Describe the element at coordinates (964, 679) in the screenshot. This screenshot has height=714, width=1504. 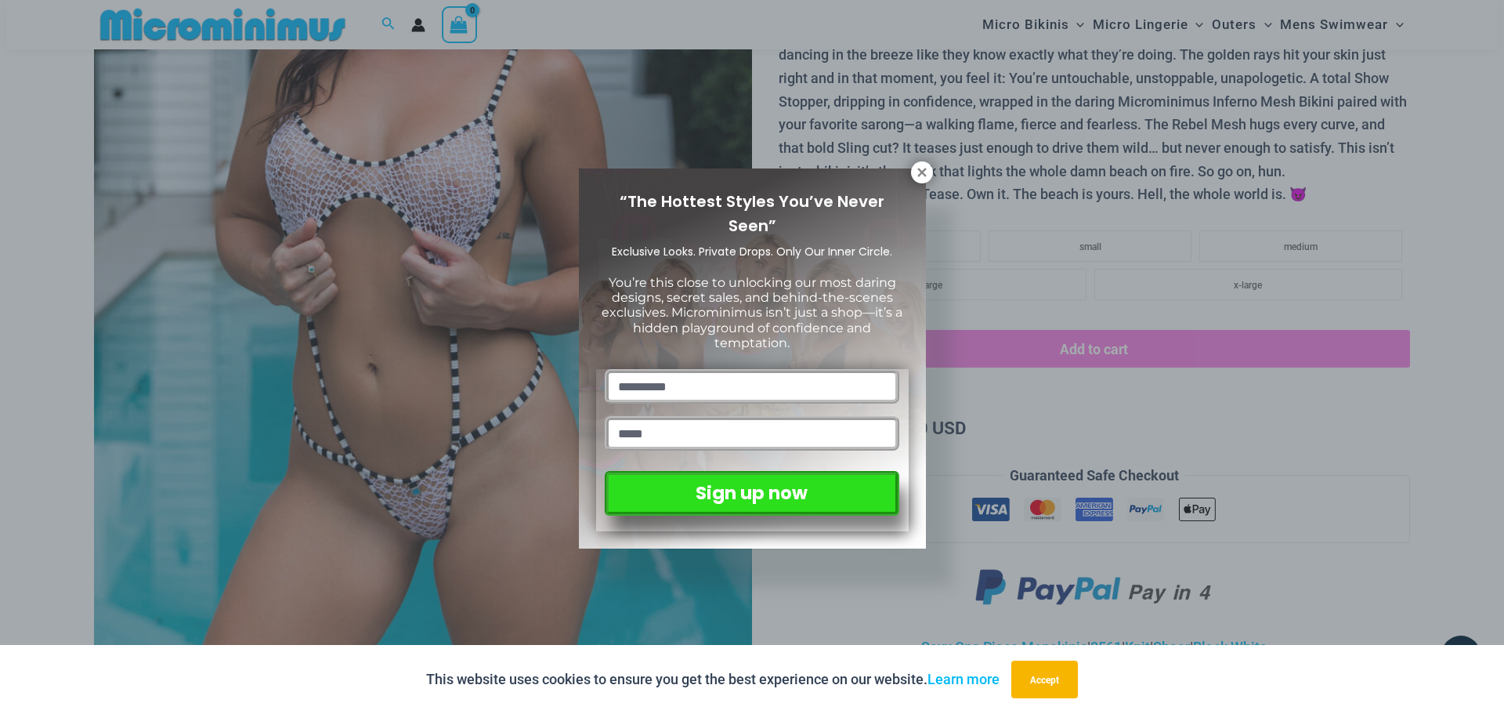
I see `a: Learn more` at that location.